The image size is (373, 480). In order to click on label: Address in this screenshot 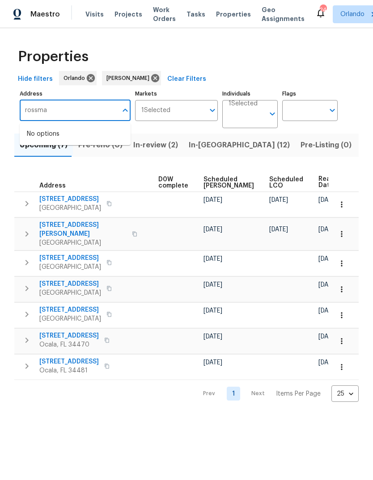, I will do `click(75, 94)`.